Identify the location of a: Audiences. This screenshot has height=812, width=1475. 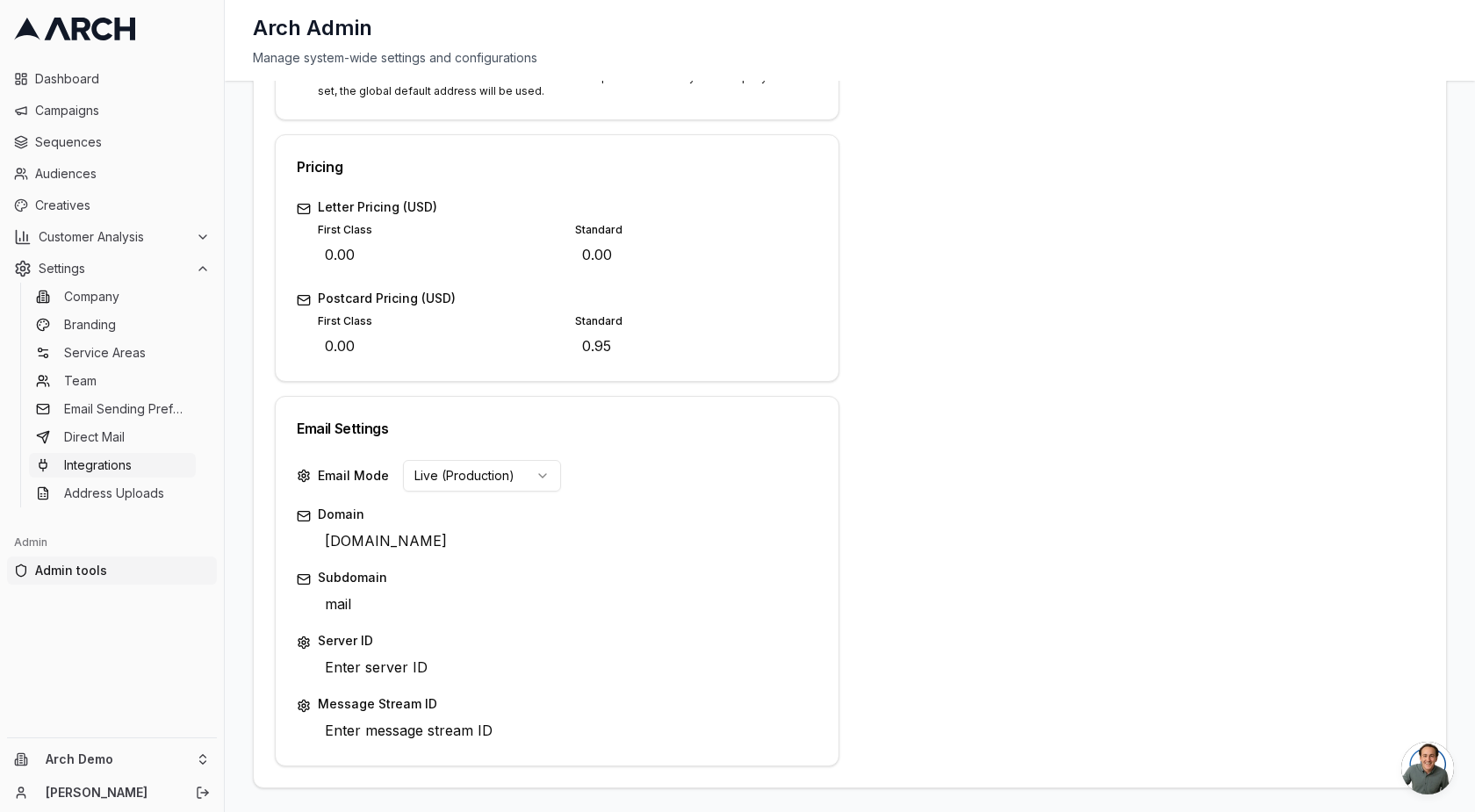
(111, 174).